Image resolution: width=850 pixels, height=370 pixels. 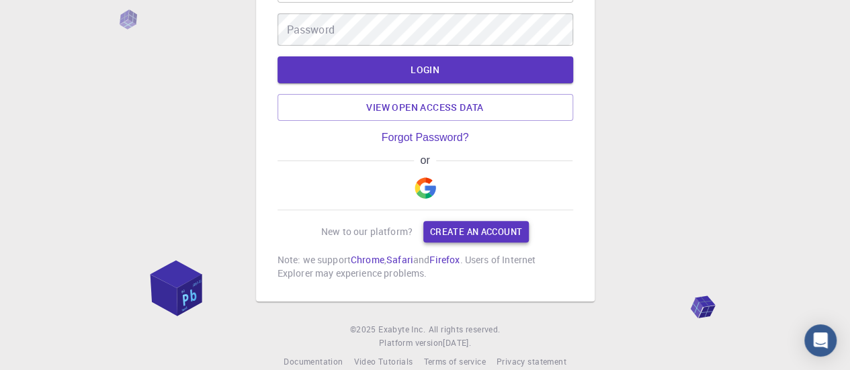 What do you see at coordinates (532, 362) in the screenshot?
I see `span: Privacy statement` at bounding box center [532, 362].